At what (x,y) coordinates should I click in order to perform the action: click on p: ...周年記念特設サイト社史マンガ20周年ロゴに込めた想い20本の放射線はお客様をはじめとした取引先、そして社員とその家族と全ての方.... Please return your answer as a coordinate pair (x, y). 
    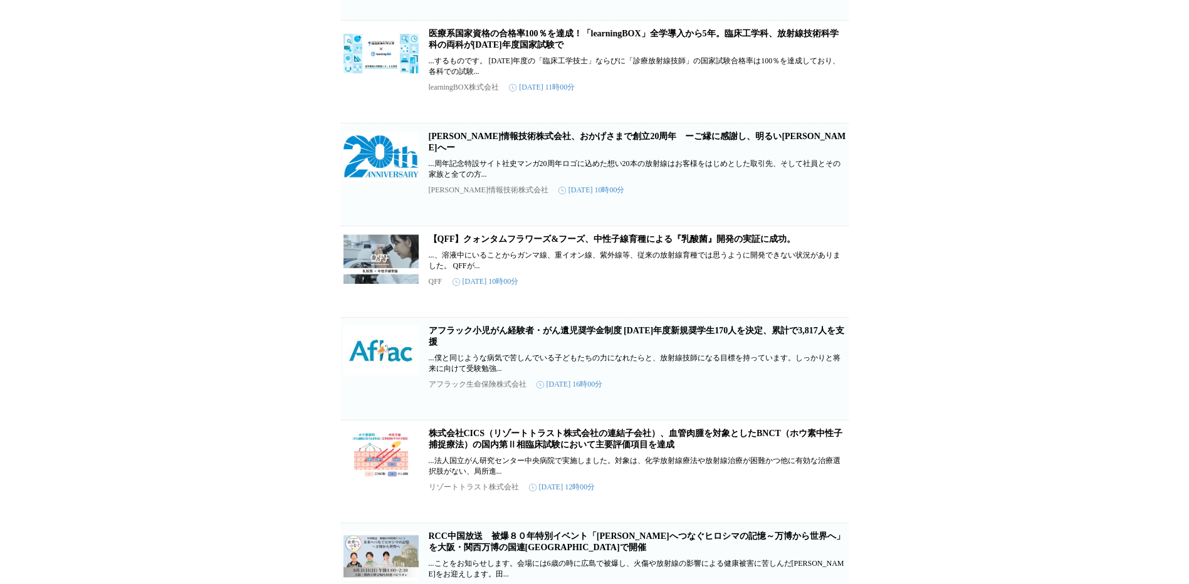
    Looking at the image, I should click on (637, 169).